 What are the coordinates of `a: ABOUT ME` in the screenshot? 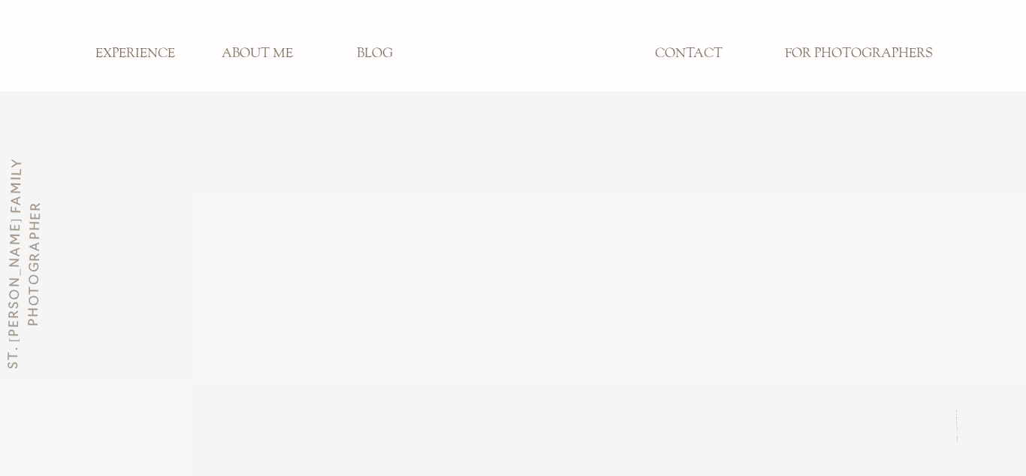 It's located at (257, 54).